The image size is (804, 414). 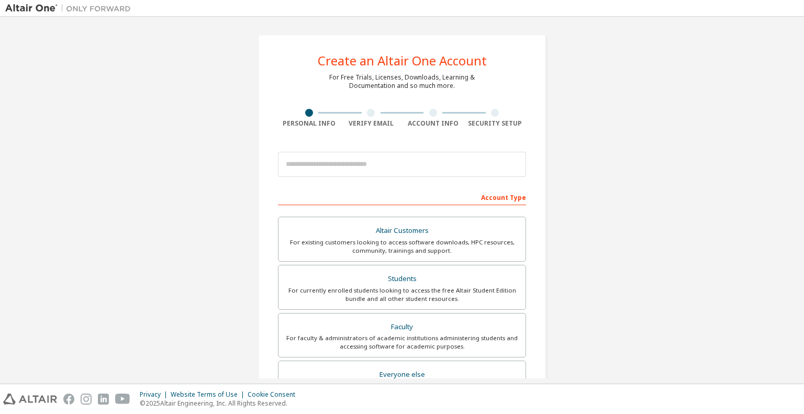 I want to click on img: Altair One, so click(x=71, y=8).